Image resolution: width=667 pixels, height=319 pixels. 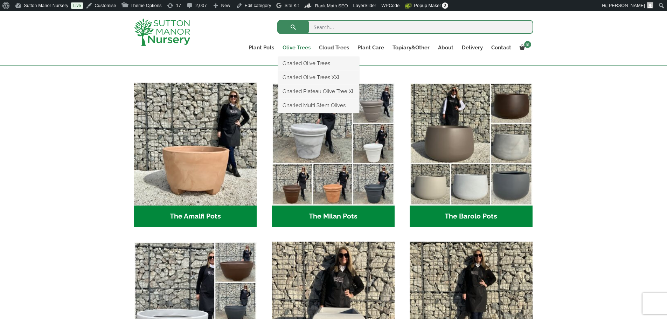 I want to click on a: Gnarled Multi Stem Olives, so click(x=319, y=105).